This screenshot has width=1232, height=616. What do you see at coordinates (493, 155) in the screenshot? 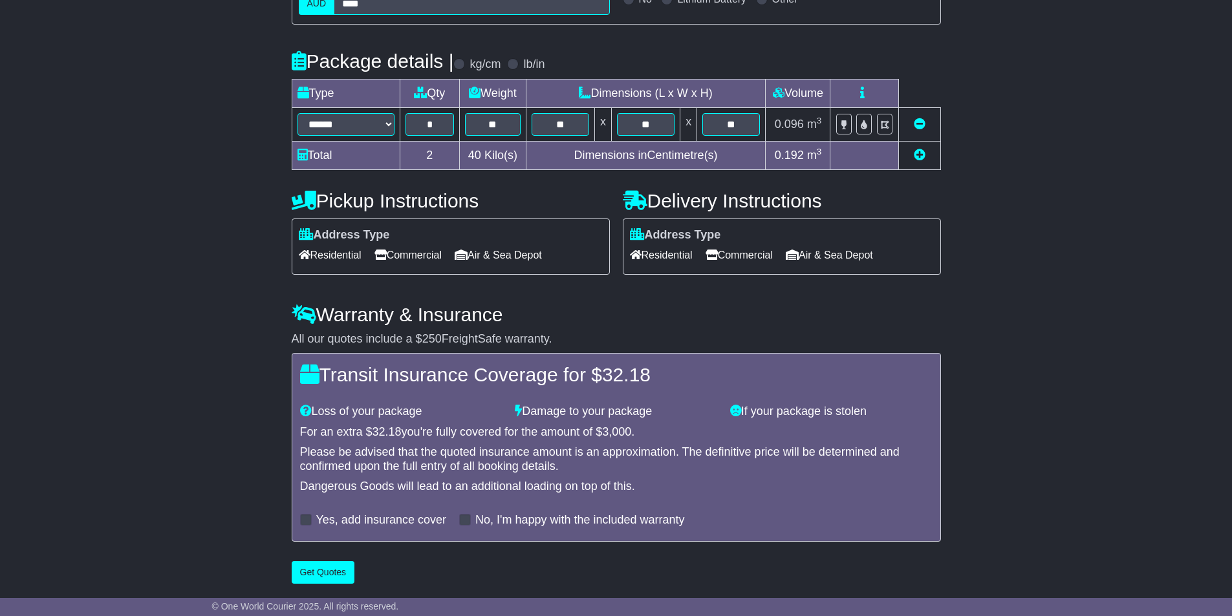
I see `td: Kilo(s)` at bounding box center [493, 155].